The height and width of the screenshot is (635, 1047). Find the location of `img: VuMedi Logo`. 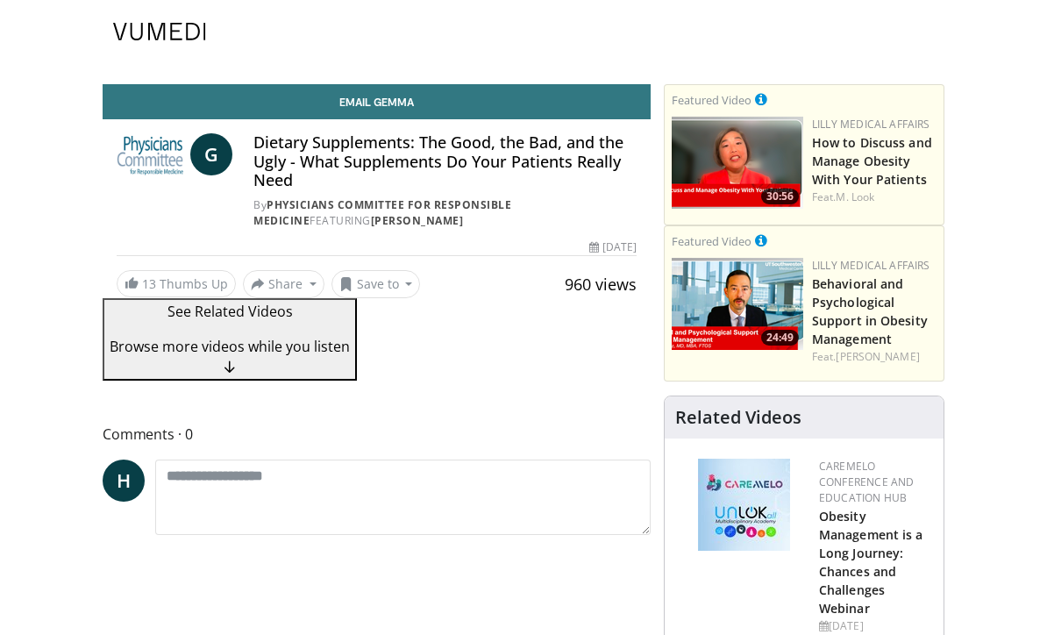

img: VuMedi Logo is located at coordinates (160, 32).